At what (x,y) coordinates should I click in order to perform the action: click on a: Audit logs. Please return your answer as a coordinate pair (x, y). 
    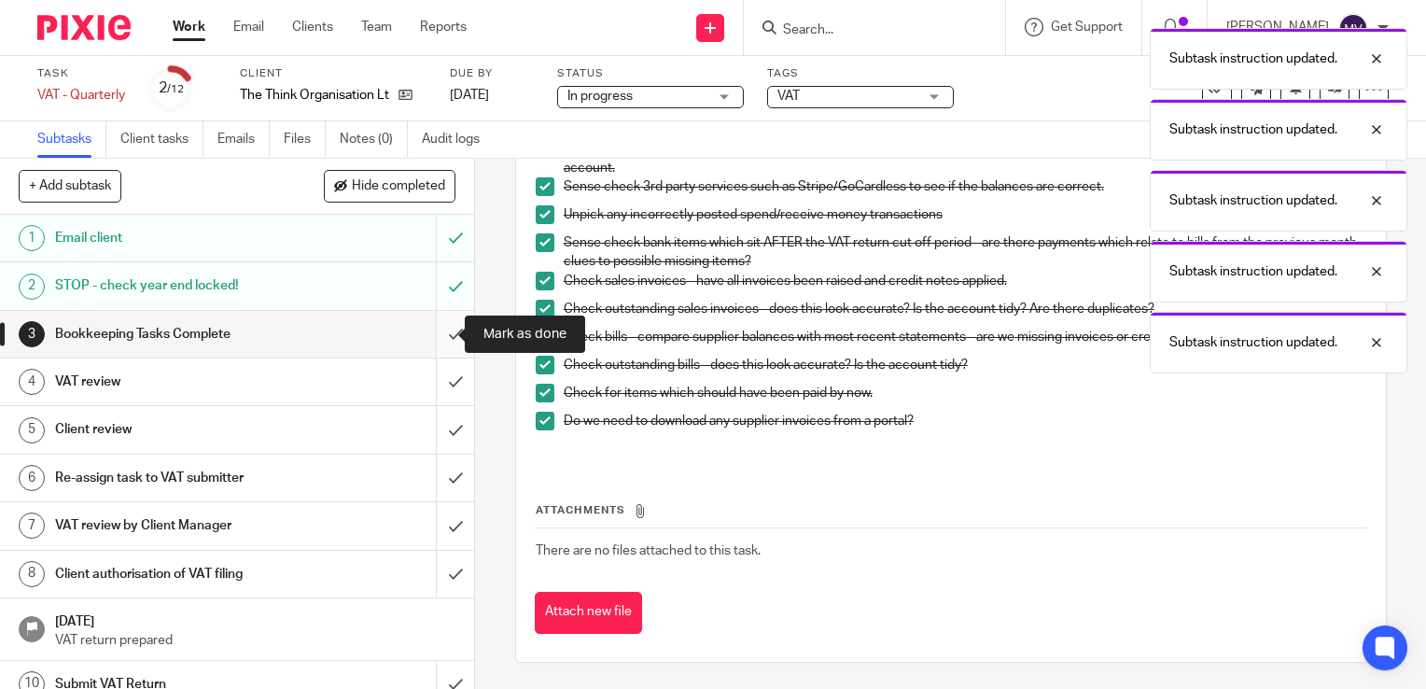
    Looking at the image, I should click on (457, 139).